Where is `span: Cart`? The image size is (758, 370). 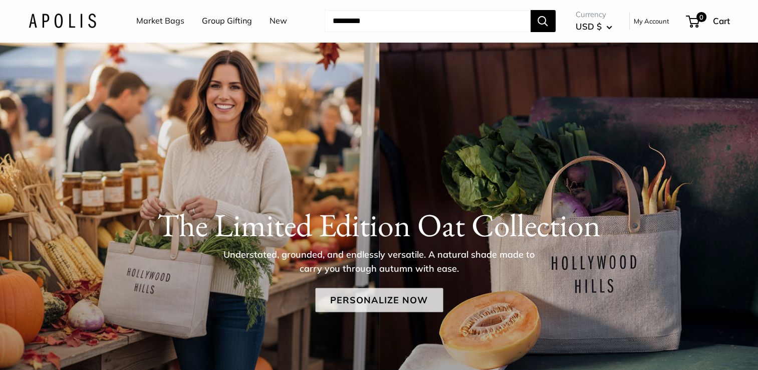
span: Cart is located at coordinates (721, 21).